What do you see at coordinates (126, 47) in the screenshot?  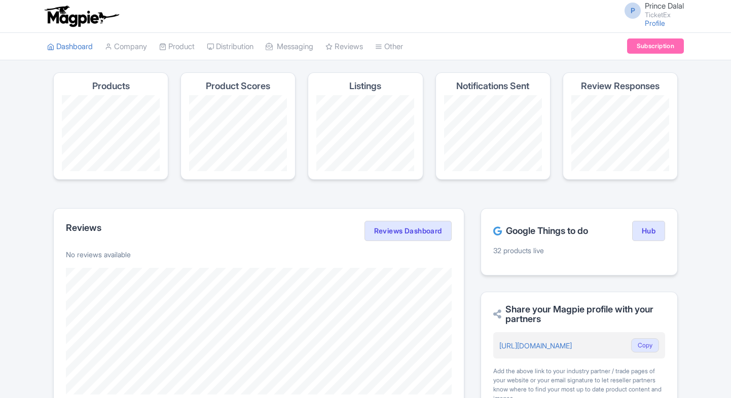 I see `a: Company` at bounding box center [126, 47].